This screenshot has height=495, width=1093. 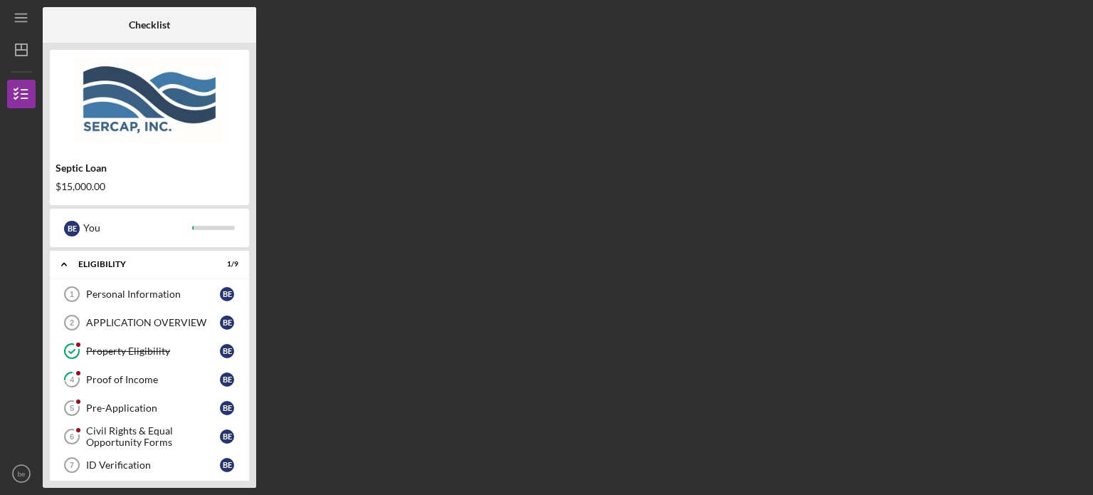 What do you see at coordinates (153, 294) in the screenshot?
I see `div: Personal Information` at bounding box center [153, 294].